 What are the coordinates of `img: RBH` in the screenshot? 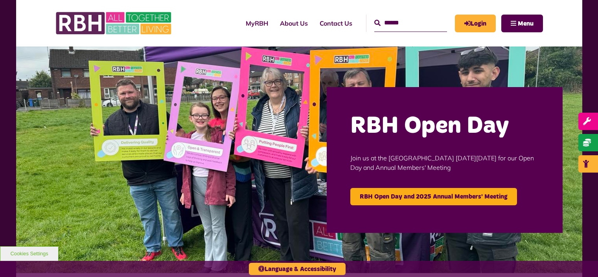 It's located at (114, 23).